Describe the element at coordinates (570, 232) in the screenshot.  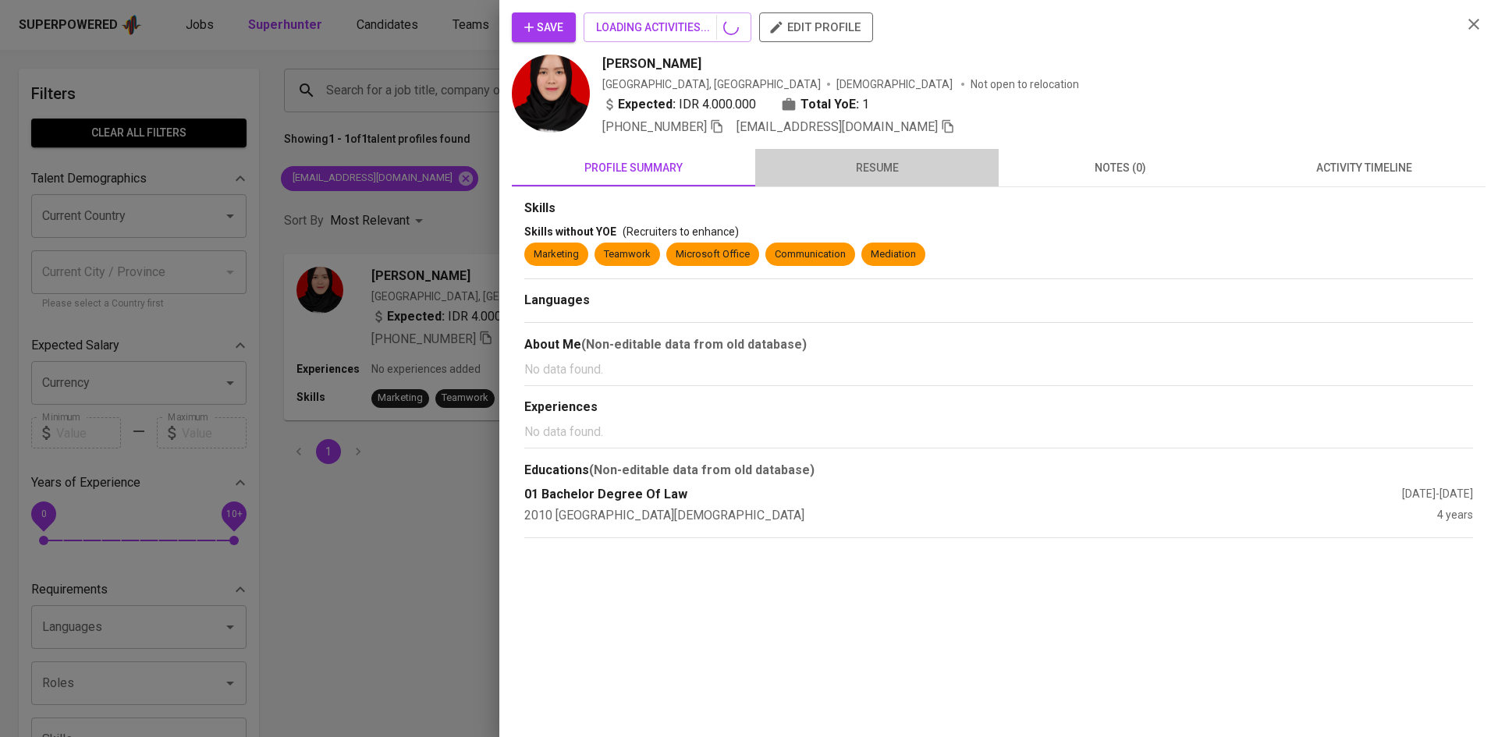
I see `span: Skills without YOE` at that location.